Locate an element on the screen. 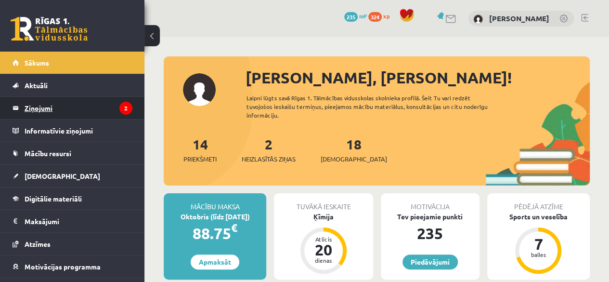  img: Dominiks Kozlovskis is located at coordinates (478, 19).